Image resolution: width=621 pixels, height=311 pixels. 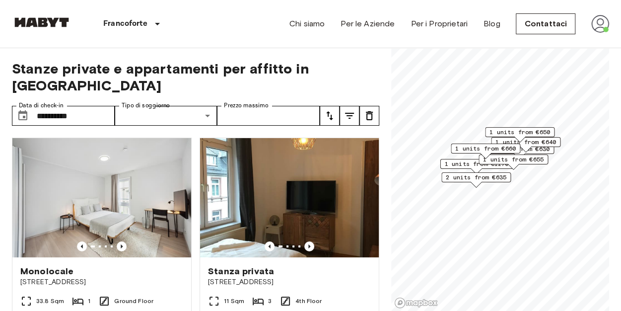 I want to click on a: Per le Aziende, so click(x=367, y=24).